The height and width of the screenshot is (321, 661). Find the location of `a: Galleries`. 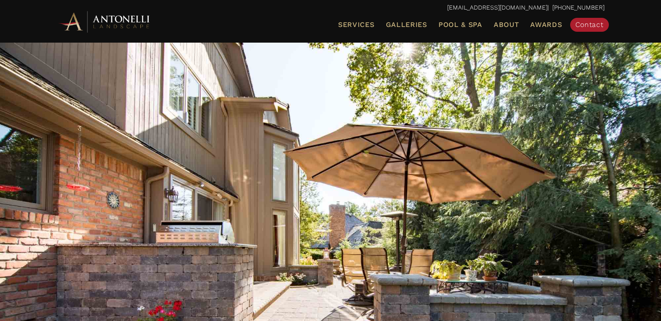

a: Galleries is located at coordinates (406, 25).